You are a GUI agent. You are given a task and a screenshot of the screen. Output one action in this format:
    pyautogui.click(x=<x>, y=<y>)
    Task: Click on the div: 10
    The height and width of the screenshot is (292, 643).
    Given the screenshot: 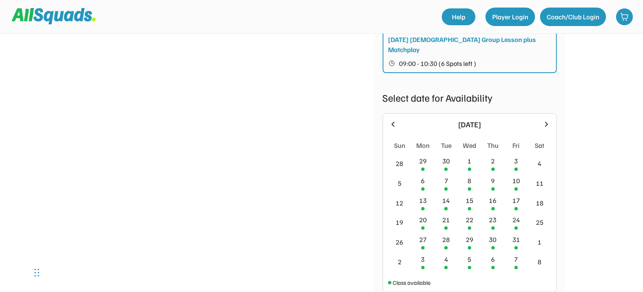 What is the action you would take?
    pyautogui.click(x=516, y=180)
    